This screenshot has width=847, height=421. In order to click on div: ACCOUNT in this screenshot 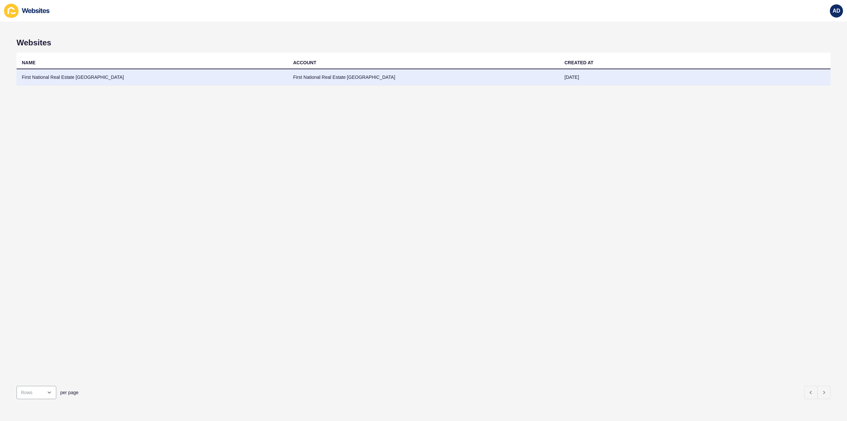, I will do `click(305, 63)`.